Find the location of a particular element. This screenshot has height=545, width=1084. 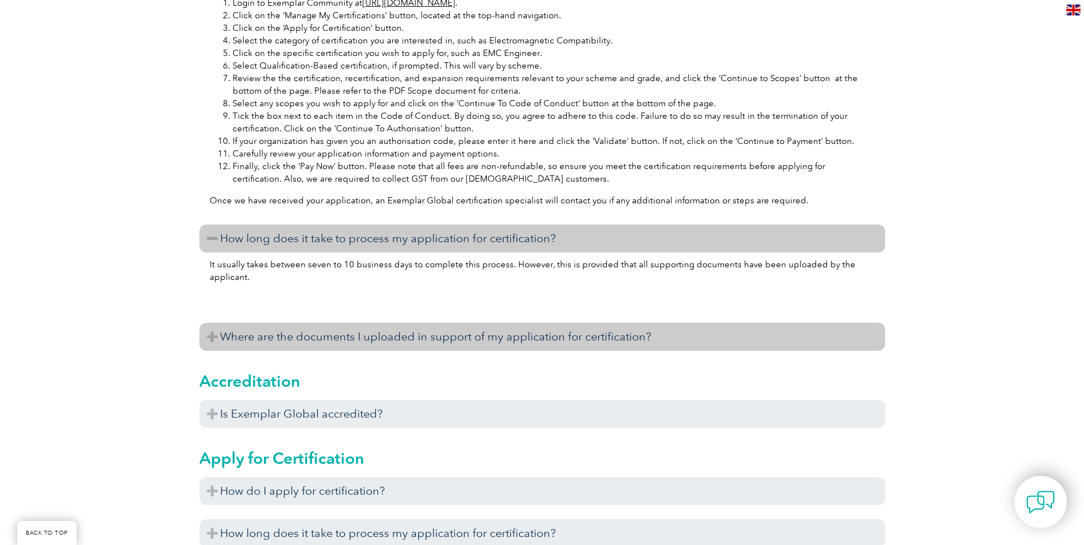

li: Click on the ‘Apply for Certification’ button. is located at coordinates (553, 28).